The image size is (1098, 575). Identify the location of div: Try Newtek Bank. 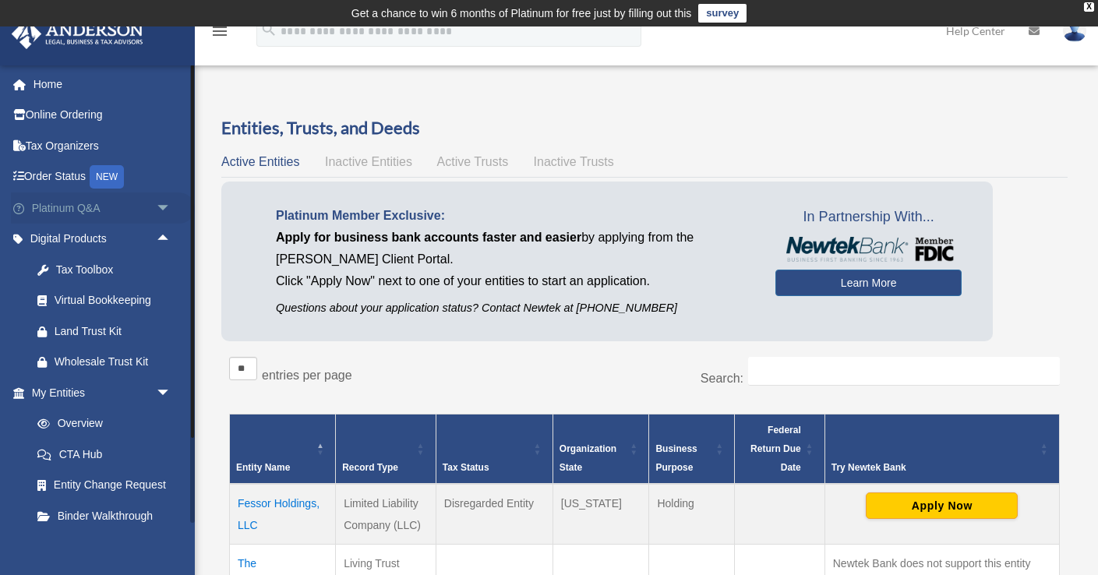
(934, 468).